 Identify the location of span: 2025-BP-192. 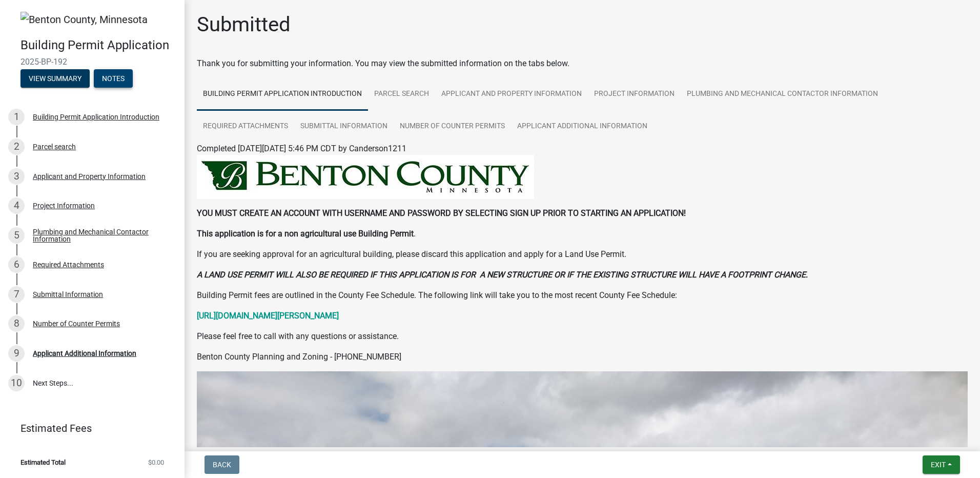
(92, 62).